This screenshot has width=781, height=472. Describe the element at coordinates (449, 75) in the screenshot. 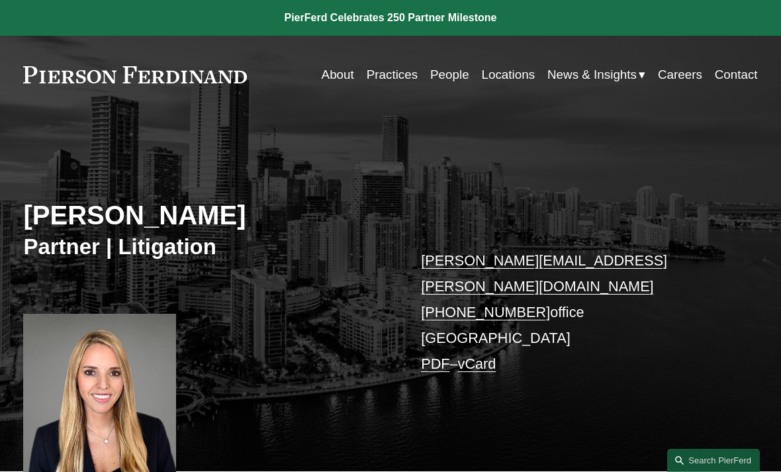

I see `a: People` at that location.